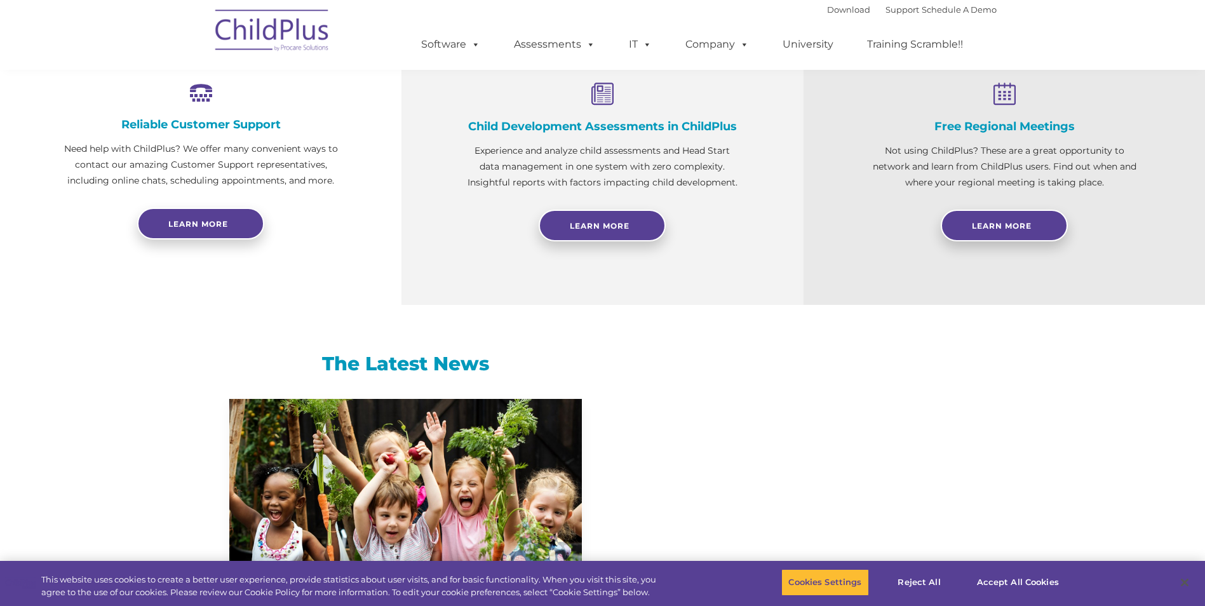 Image resolution: width=1205 pixels, height=606 pixels. Describe the element at coordinates (717, 44) in the screenshot. I see `a: Company` at that location.